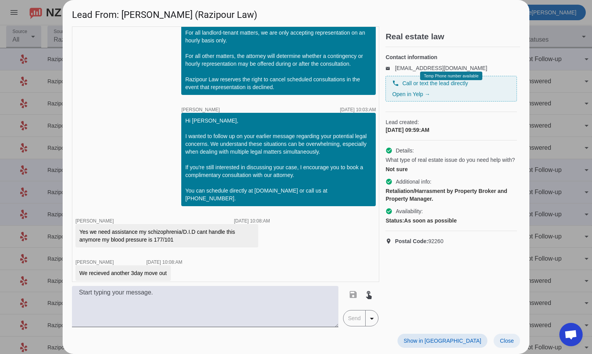  I want to click on div: We recieved another 3day move out, so click(123, 273).